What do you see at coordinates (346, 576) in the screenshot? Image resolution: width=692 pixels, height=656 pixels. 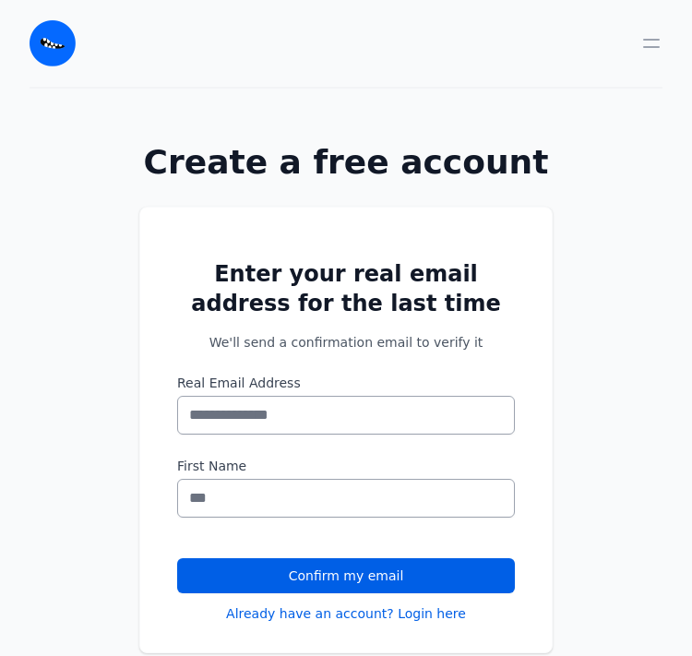 I see `button: Confirm my email` at bounding box center [346, 576].